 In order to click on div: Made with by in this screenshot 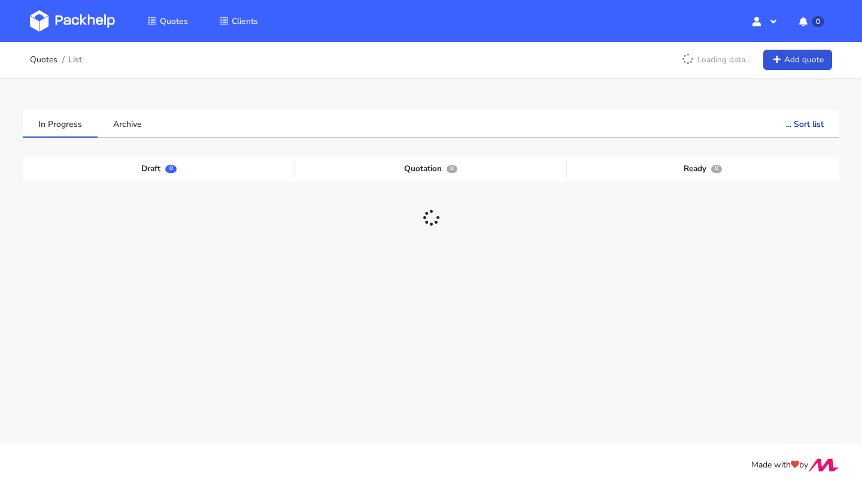, I will do `click(431, 465)`.